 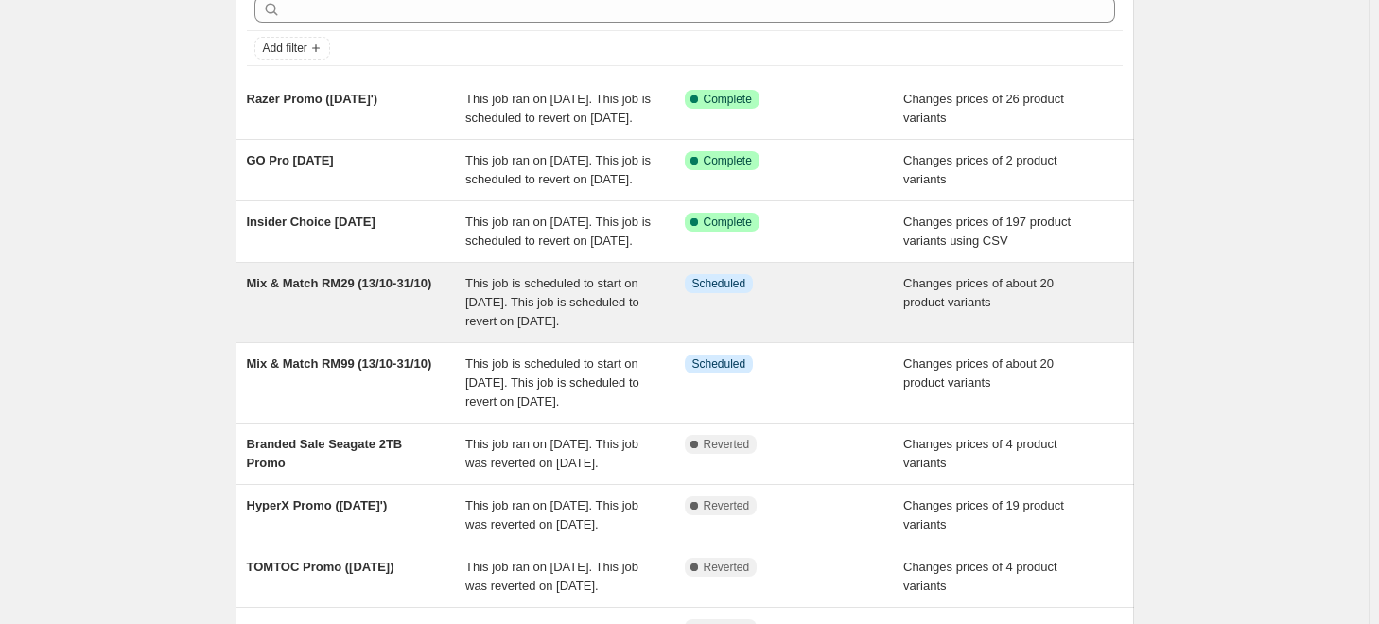 I want to click on span: Branded Sale Seagate 2TB Promo, so click(x=324, y=453).